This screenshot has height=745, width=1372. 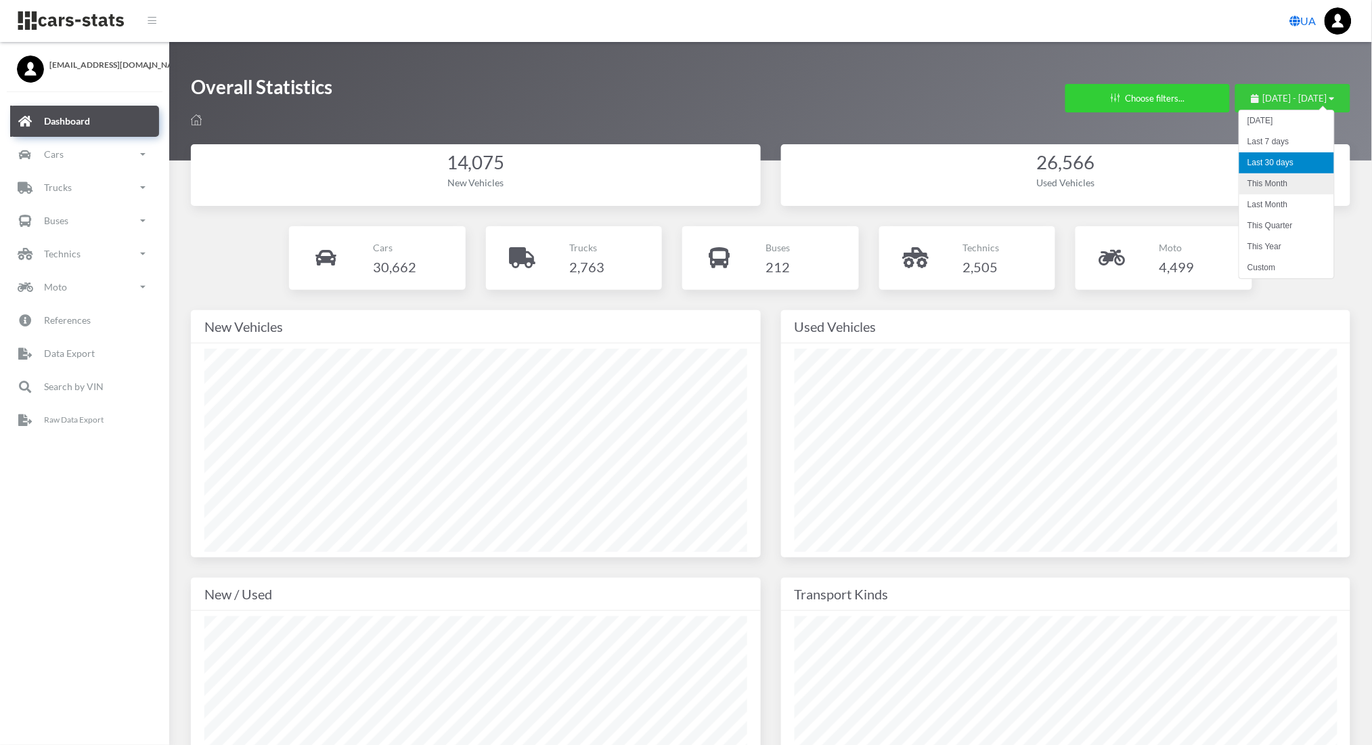 I want to click on a: Buses, so click(x=85, y=221).